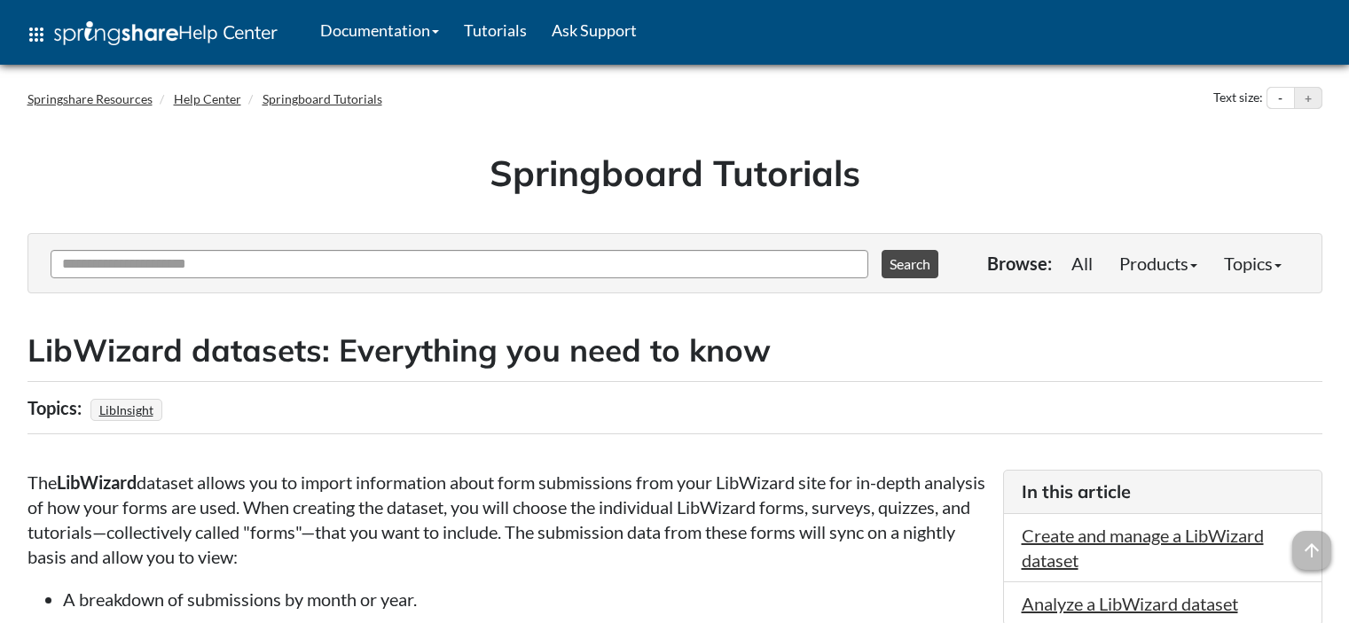 Image resolution: width=1349 pixels, height=623 pixels. What do you see at coordinates (1308, 98) in the screenshot?
I see `button: Increase text size` at bounding box center [1308, 98].